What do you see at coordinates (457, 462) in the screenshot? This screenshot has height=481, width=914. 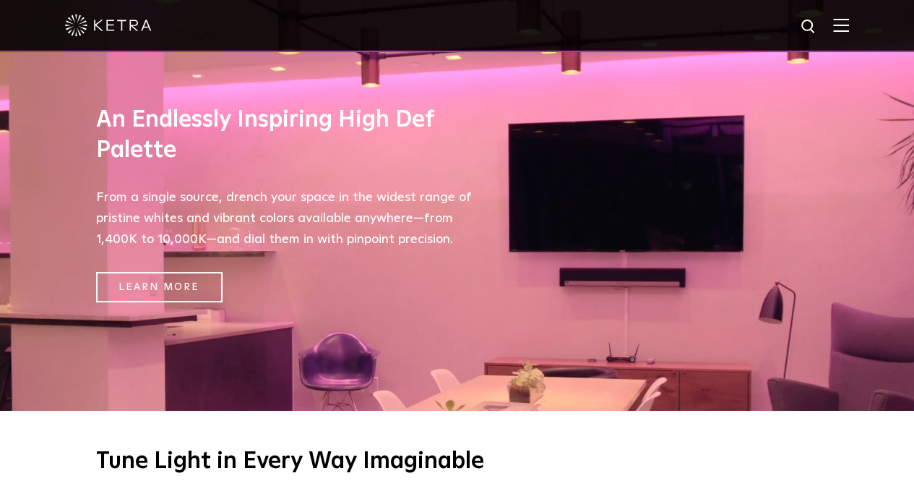 I see `h2: Tune Light in Every Way Imaginable` at bounding box center [457, 462].